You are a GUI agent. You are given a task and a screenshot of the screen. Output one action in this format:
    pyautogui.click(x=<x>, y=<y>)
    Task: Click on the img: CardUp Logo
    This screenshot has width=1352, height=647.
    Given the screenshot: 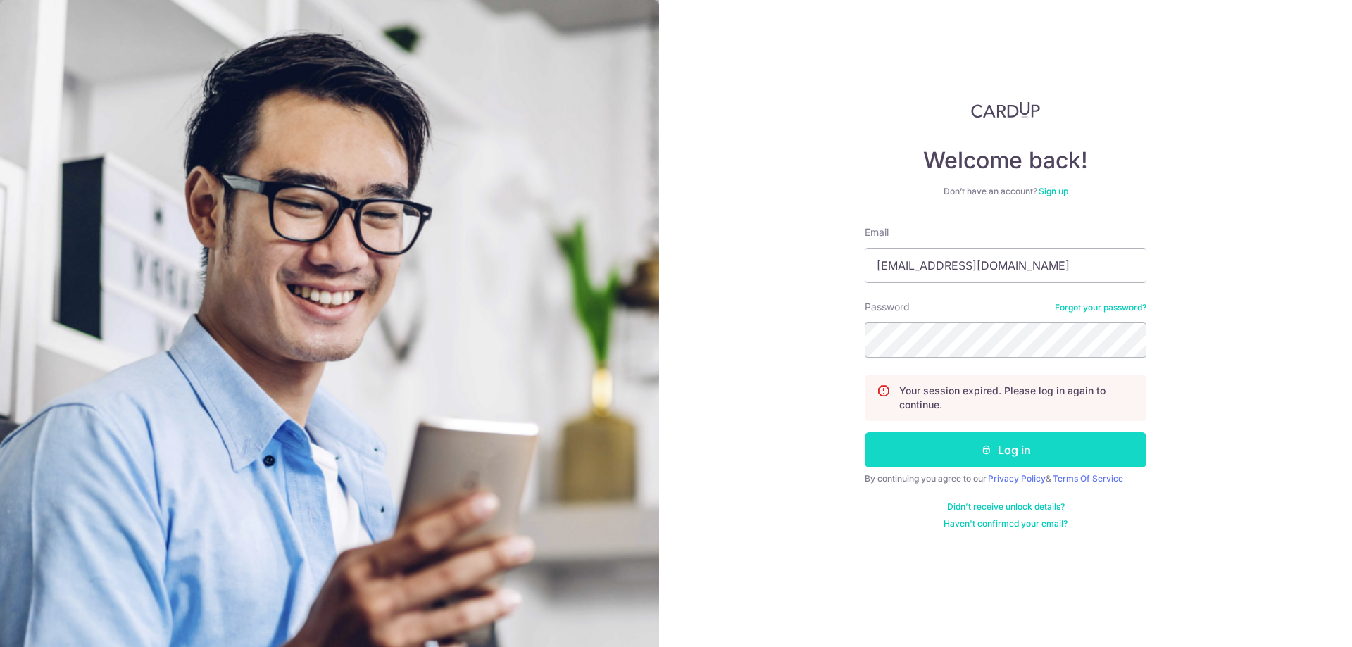 What is the action you would take?
    pyautogui.click(x=1005, y=110)
    